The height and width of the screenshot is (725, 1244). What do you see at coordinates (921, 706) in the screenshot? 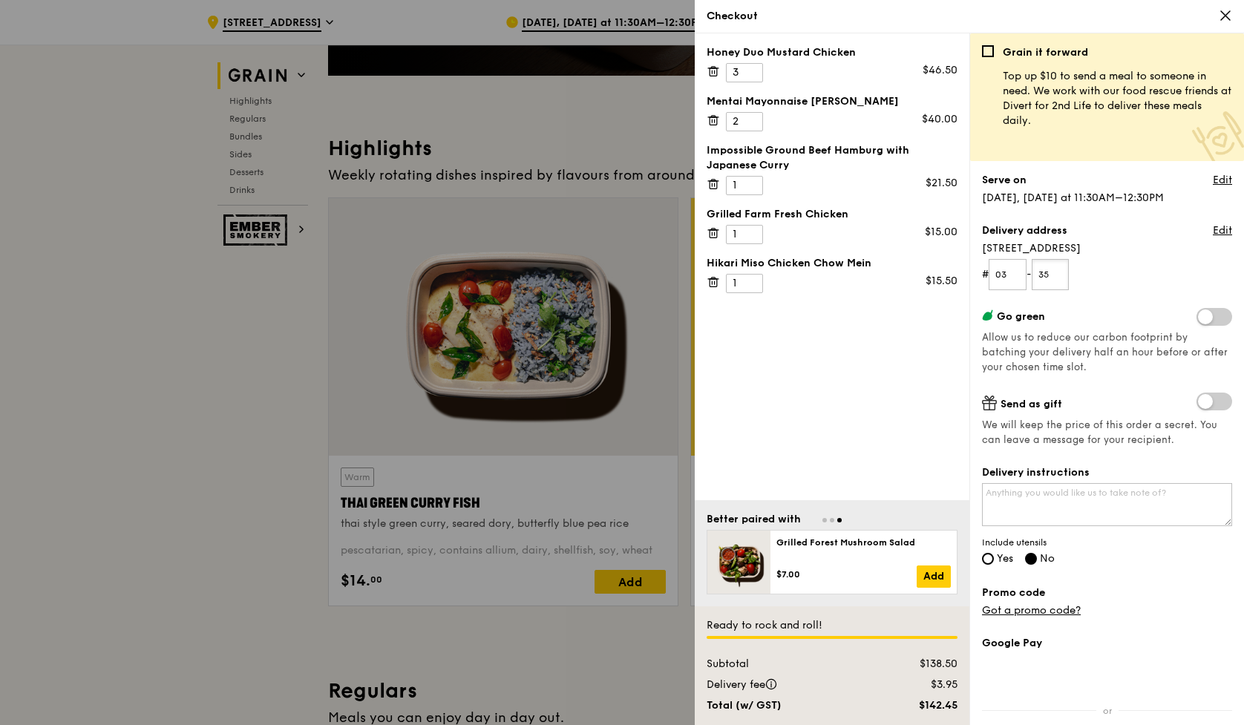
I see `div: $142.45` at bounding box center [921, 706].